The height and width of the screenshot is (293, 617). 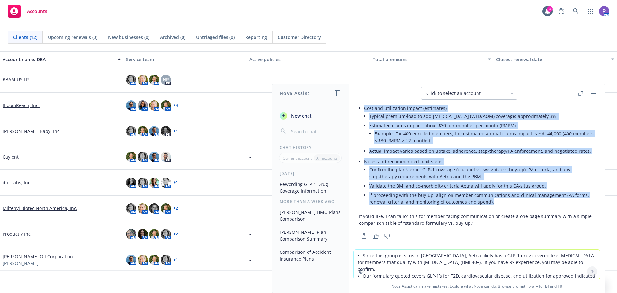 What do you see at coordinates (301, 116) in the screenshot?
I see `span: New chat` at bounding box center [301, 116].